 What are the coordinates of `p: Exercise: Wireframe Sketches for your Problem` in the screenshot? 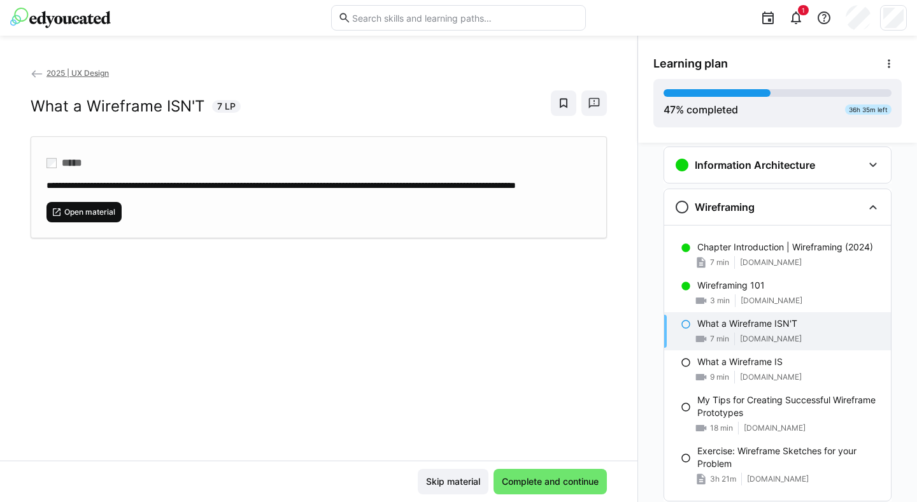 It's located at (789, 457).